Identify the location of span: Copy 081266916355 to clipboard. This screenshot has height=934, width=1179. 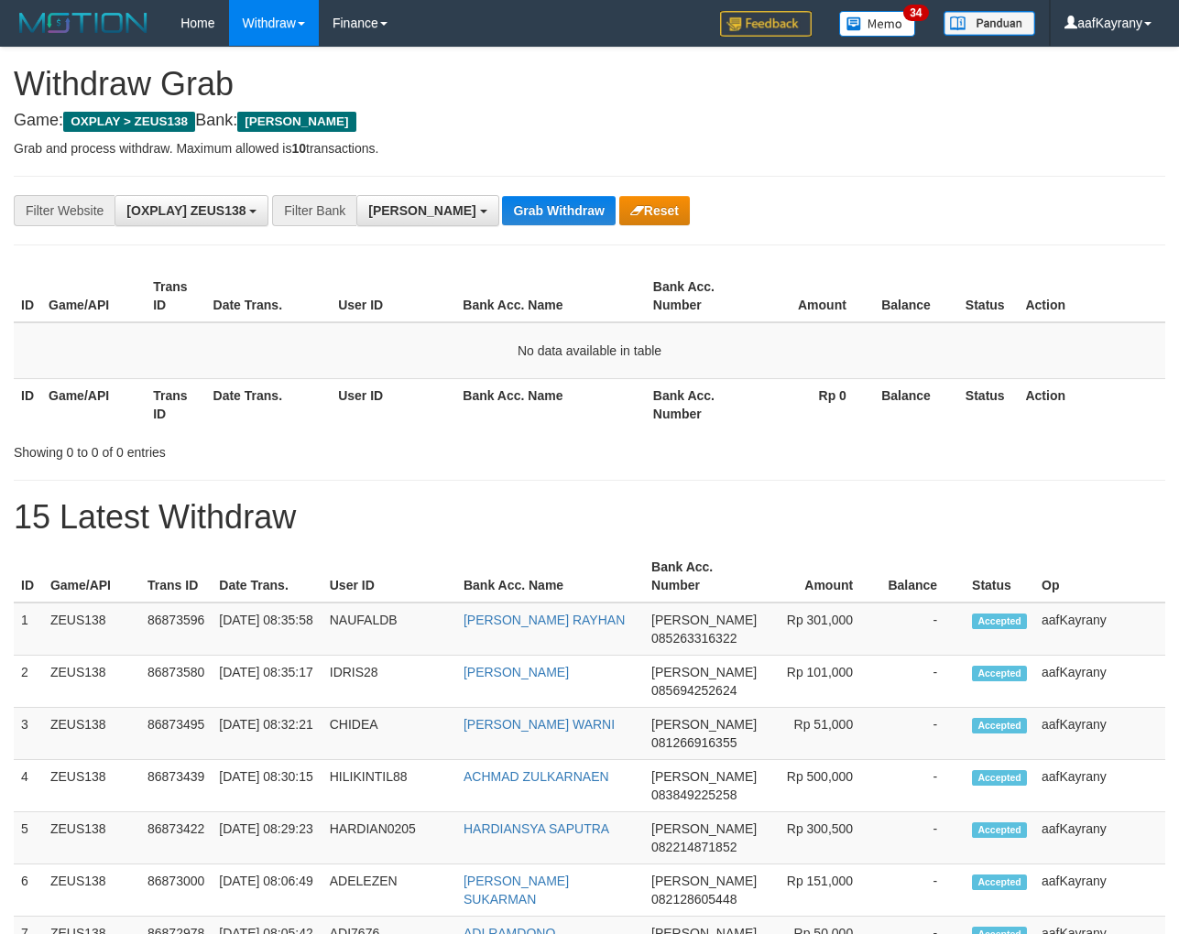
(693, 743).